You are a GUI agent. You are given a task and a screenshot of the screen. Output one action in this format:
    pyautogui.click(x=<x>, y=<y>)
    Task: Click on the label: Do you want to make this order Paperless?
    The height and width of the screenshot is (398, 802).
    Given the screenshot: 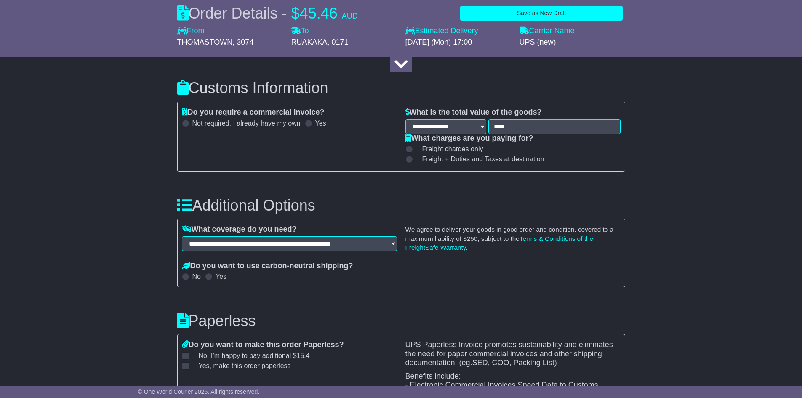 What is the action you would take?
    pyautogui.click(x=263, y=345)
    